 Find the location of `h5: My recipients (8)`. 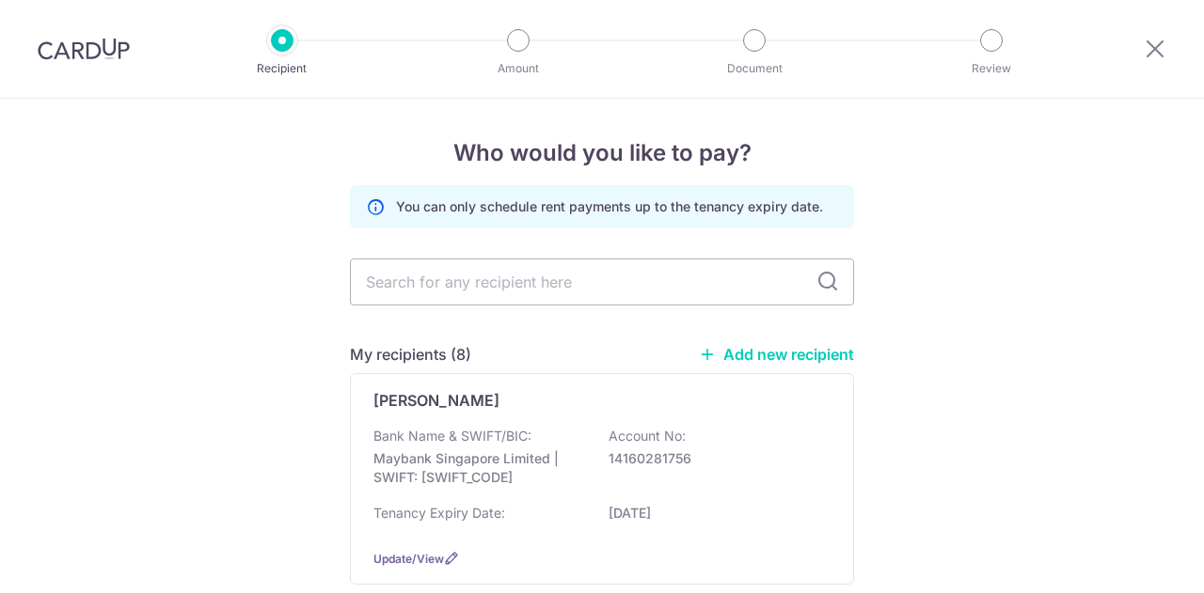

h5: My recipients (8) is located at coordinates (410, 354).